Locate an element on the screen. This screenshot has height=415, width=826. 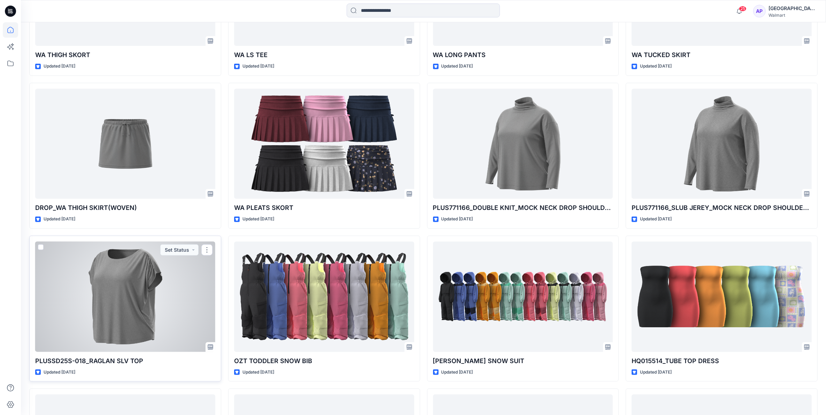
a: PLUS771166_SLUB JEREY_MOCK NECK DROP SHOULDER TOP is located at coordinates (721, 144).